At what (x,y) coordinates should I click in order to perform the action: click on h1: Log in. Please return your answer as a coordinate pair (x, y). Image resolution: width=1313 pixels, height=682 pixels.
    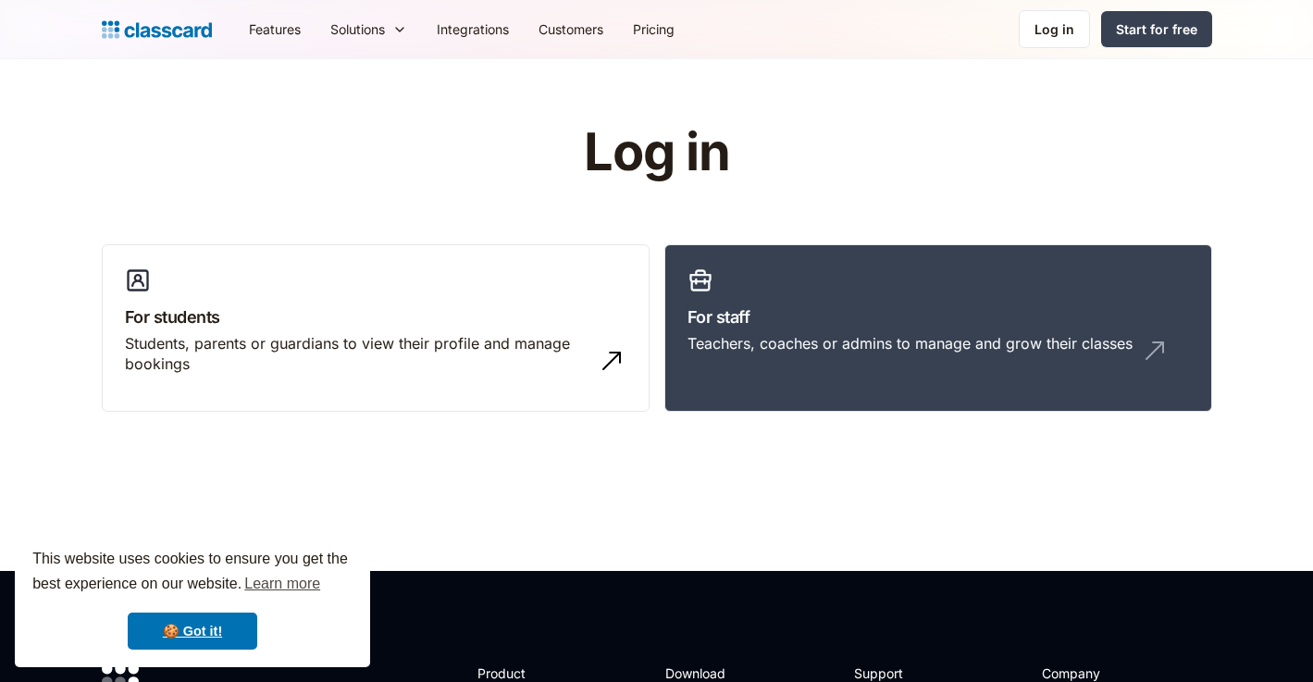
    Looking at the image, I should click on (656, 153).